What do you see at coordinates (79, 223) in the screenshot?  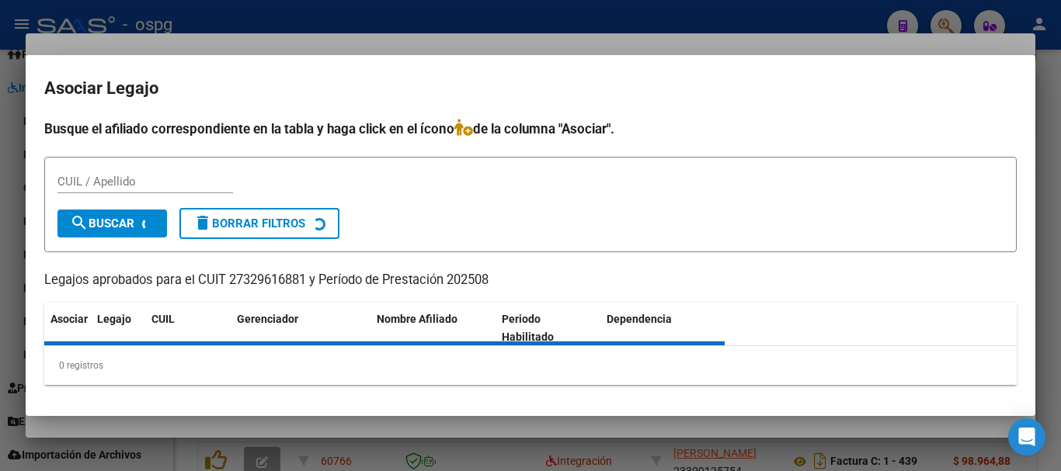 I see `mat-icon: search` at bounding box center [79, 223].